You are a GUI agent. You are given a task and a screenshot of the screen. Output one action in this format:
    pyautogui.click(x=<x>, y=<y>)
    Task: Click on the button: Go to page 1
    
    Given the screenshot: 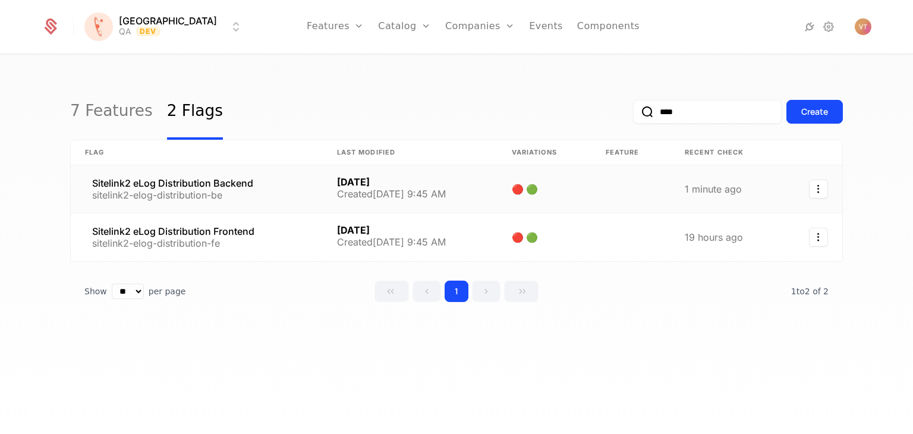 What is the action you would take?
    pyautogui.click(x=456, y=291)
    